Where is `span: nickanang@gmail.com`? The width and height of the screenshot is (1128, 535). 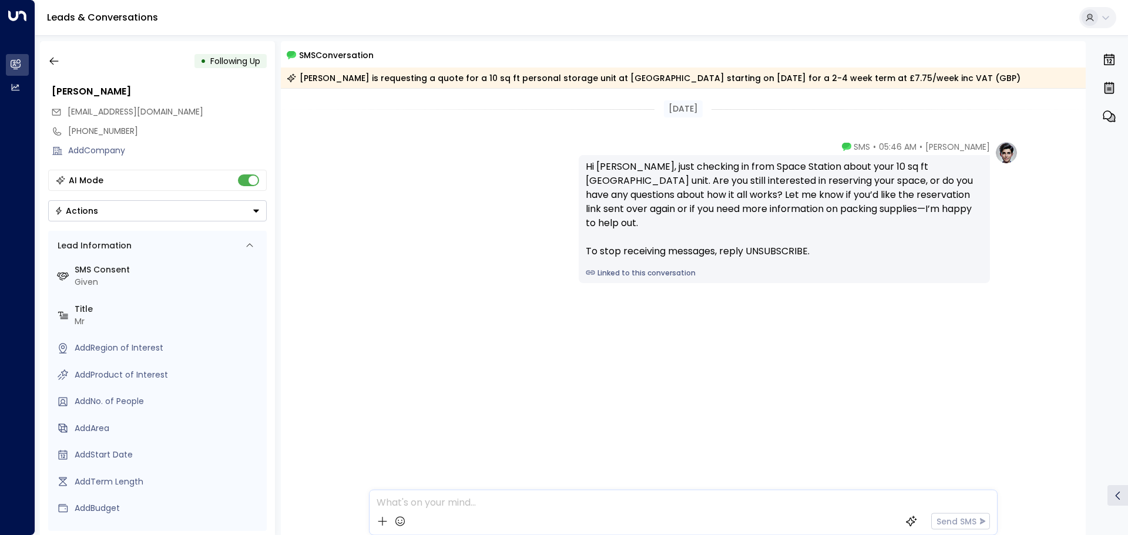
span: nickanang@gmail.com is located at coordinates (135, 112).